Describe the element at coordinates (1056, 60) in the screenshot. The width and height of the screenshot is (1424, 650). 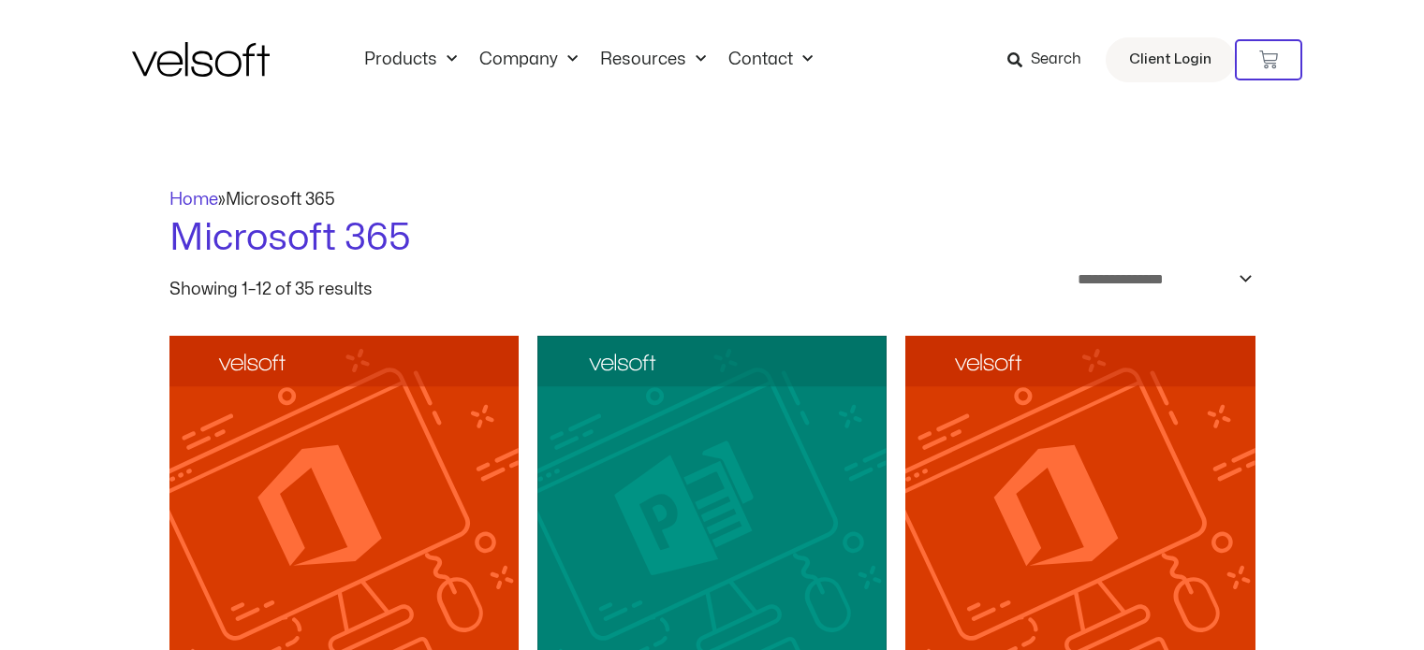
I see `span: Search` at that location.